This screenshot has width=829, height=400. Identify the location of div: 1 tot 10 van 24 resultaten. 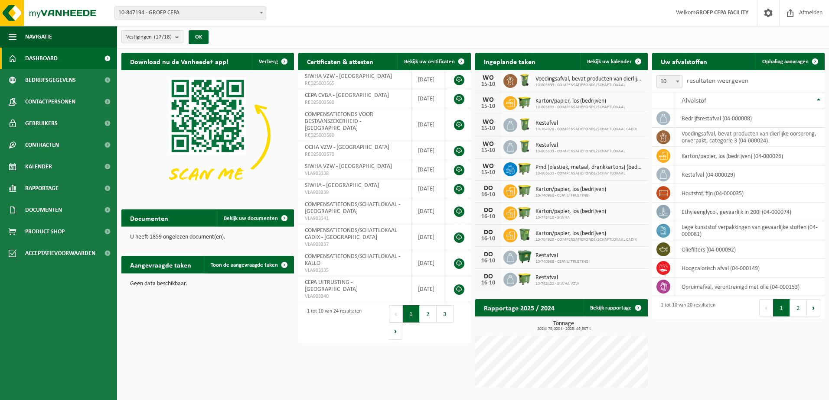
(332, 323).